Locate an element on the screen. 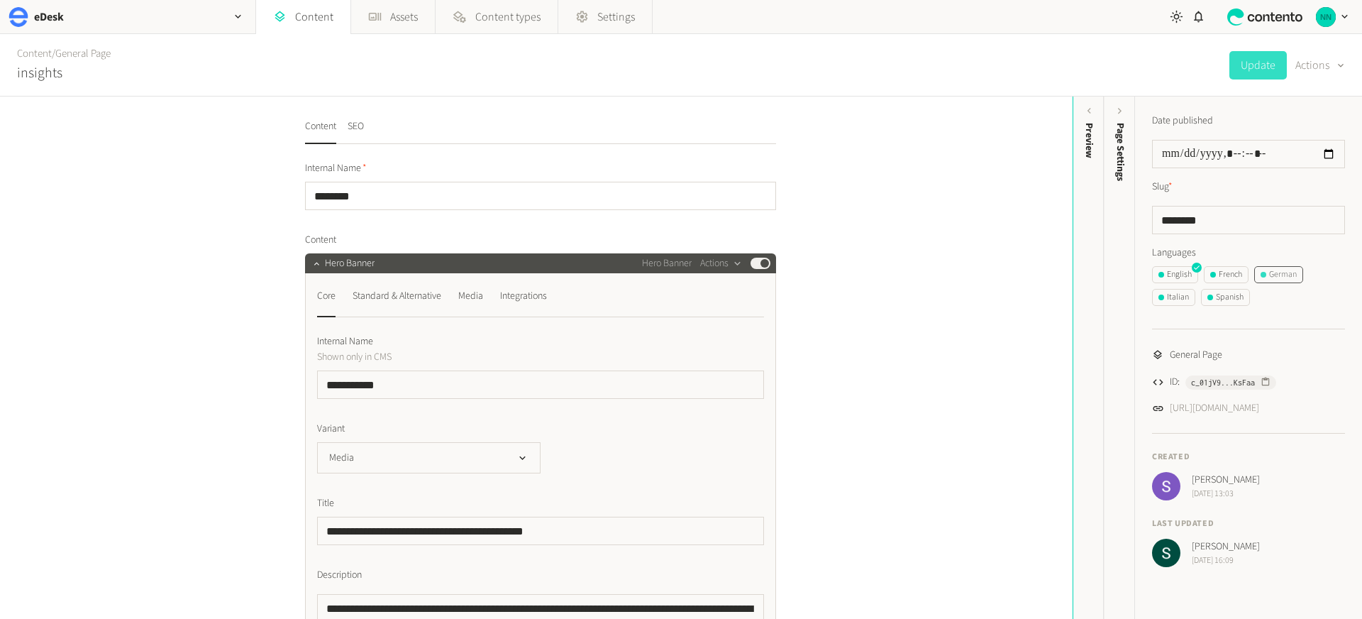 This screenshot has height=619, width=1362. span: Settings is located at coordinates (616, 17).